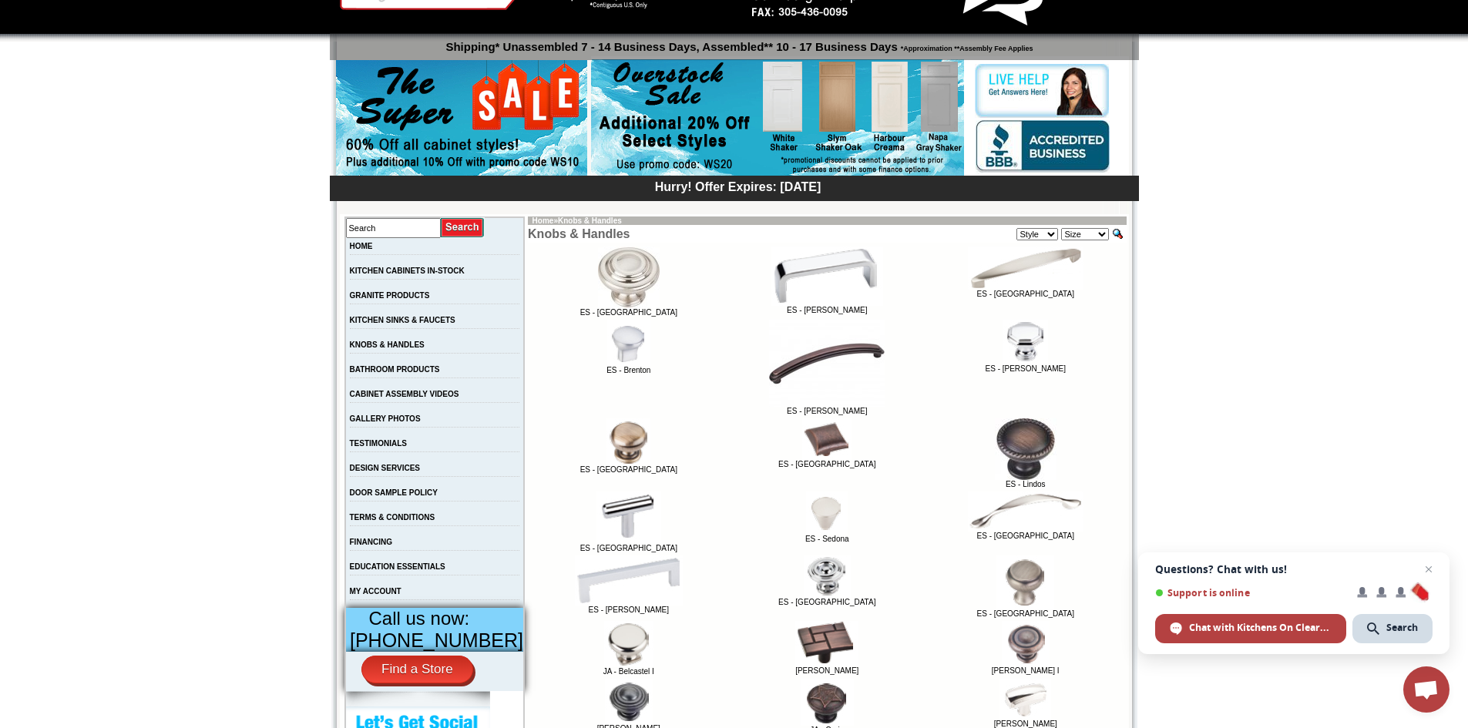  What do you see at coordinates (827, 644) in the screenshot?
I see `img: JA - Breighton` at bounding box center [827, 644].